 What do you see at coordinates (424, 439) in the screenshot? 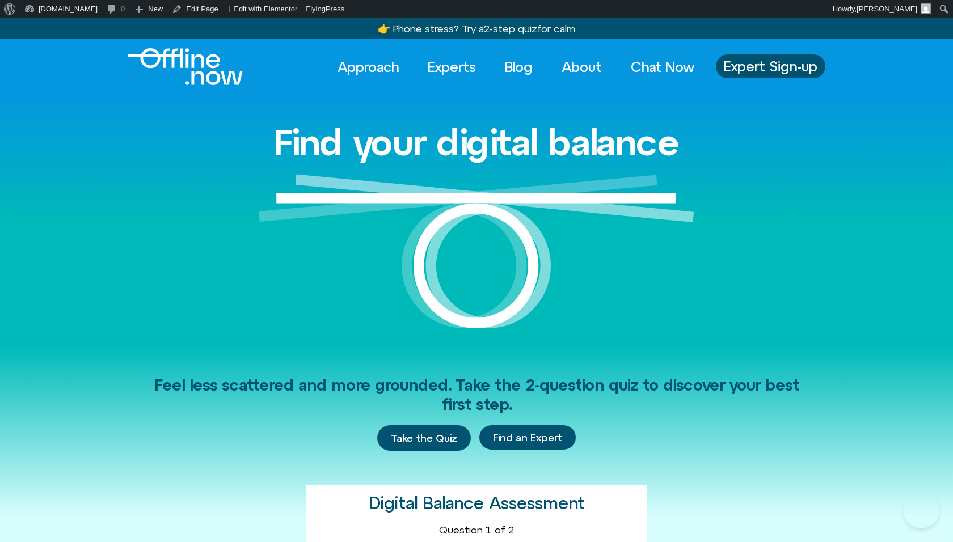
I see `span: Take the Quiz` at bounding box center [424, 439].